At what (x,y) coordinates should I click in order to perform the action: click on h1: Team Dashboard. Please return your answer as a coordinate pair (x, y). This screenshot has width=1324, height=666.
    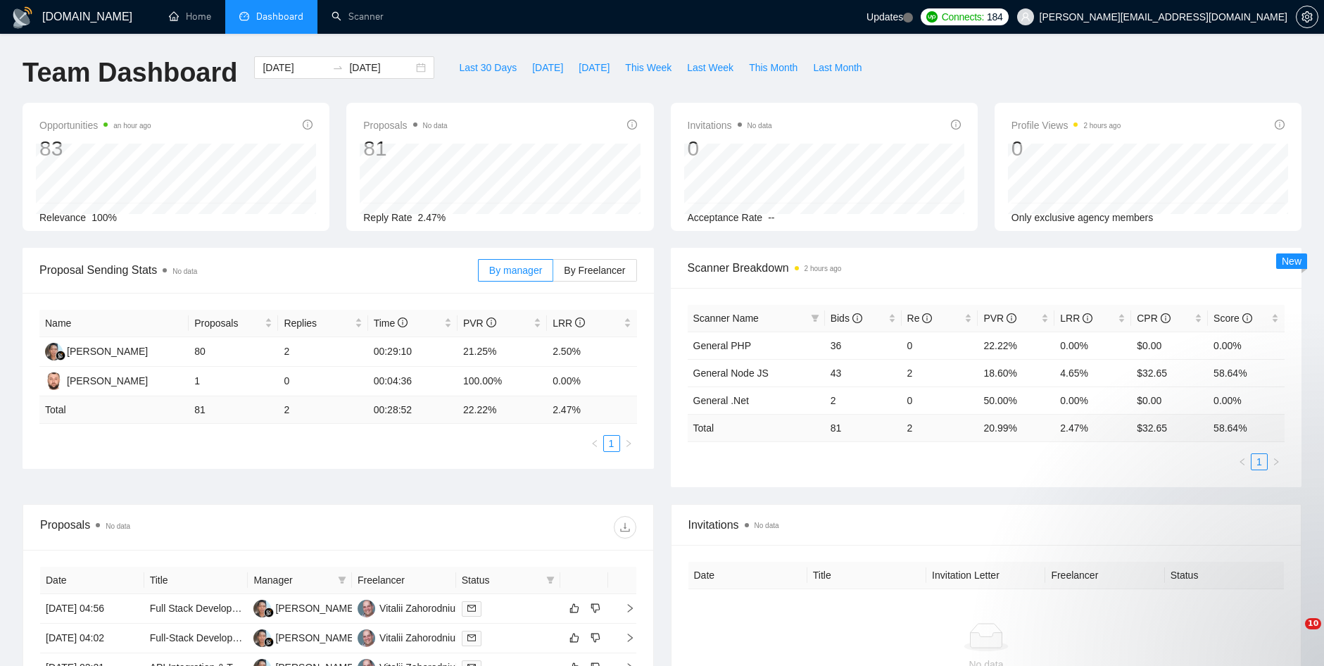
    Looking at the image, I should click on (129, 72).